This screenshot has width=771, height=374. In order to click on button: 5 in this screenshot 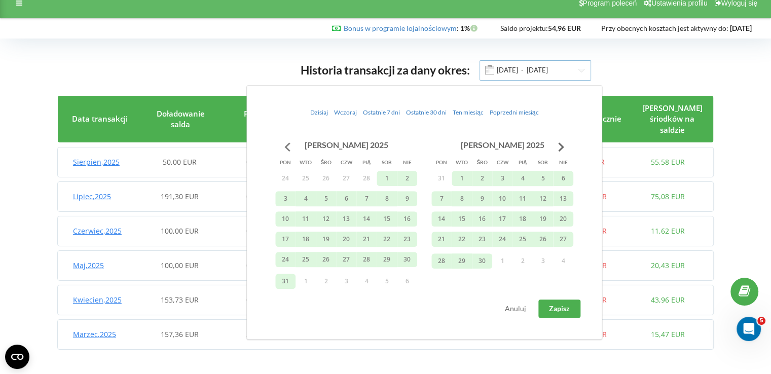, I will do `click(387, 281)`.